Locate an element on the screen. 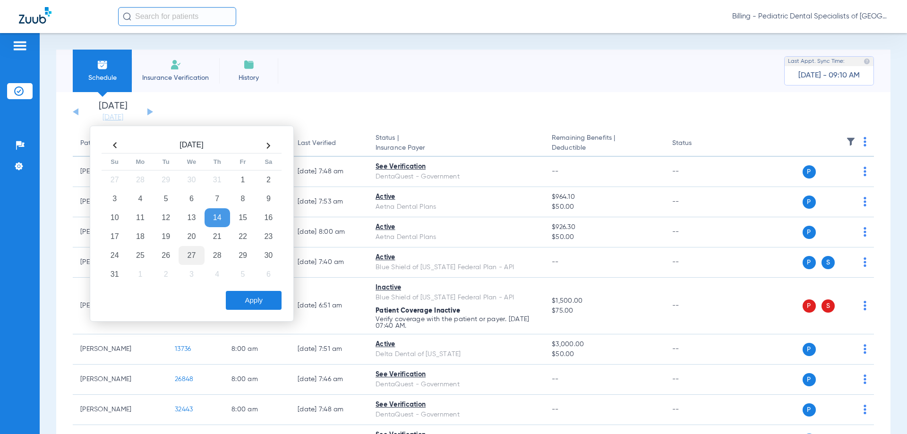 The image size is (907, 434). img: History is located at coordinates (249, 65).